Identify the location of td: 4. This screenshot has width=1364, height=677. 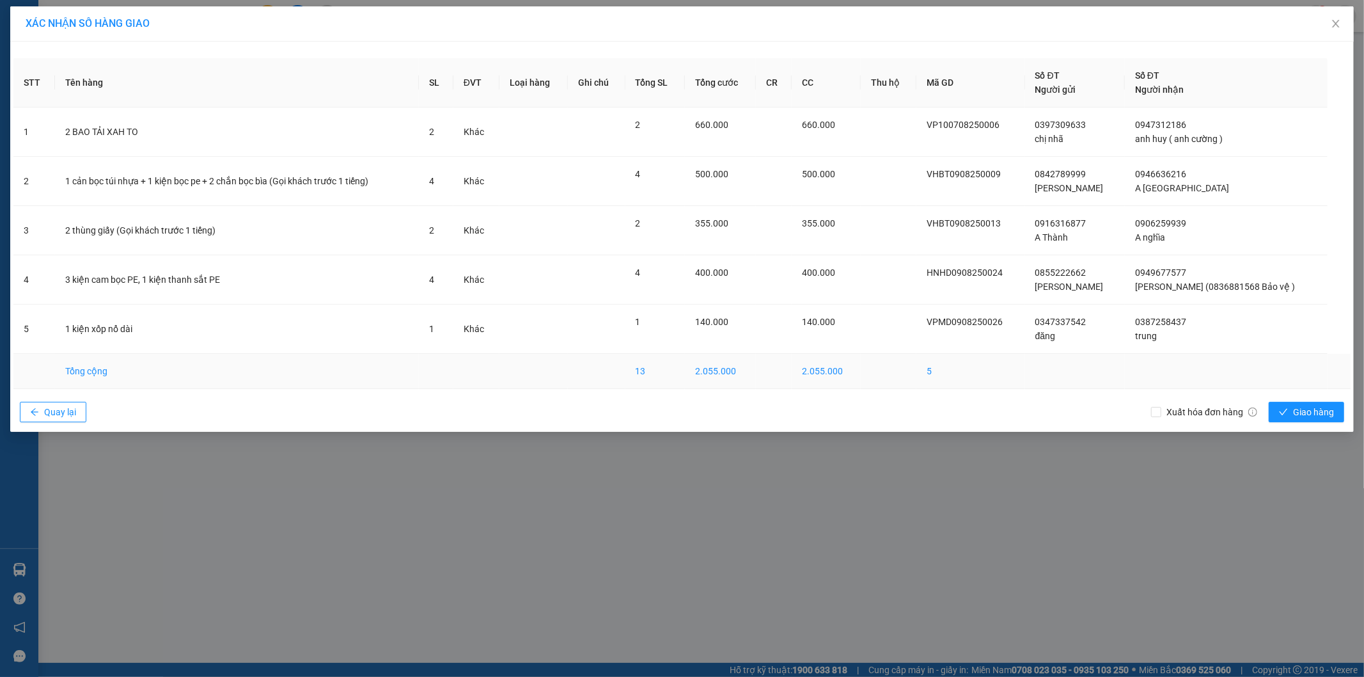
(34, 279).